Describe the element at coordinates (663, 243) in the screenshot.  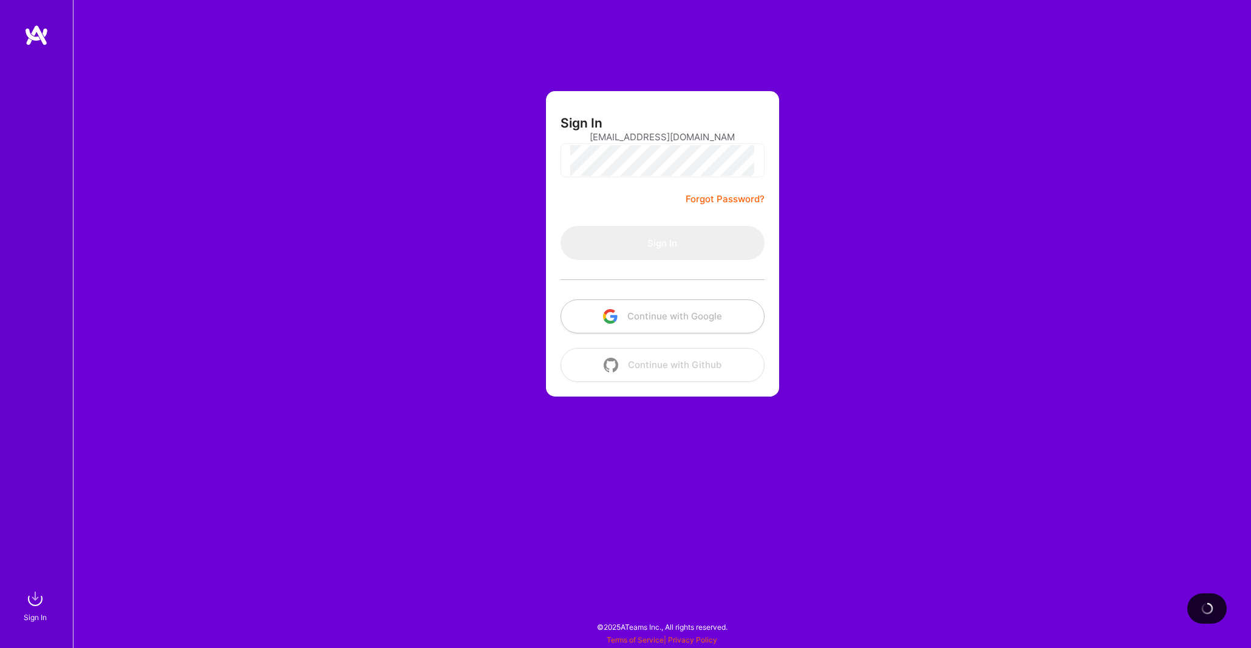
I see `button: Sign In` at that location.